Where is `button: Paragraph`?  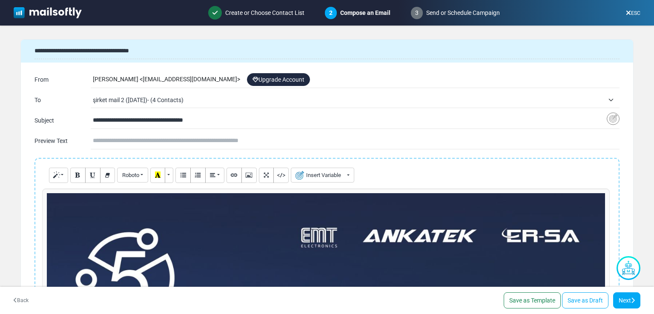 button: Paragraph is located at coordinates (215, 175).